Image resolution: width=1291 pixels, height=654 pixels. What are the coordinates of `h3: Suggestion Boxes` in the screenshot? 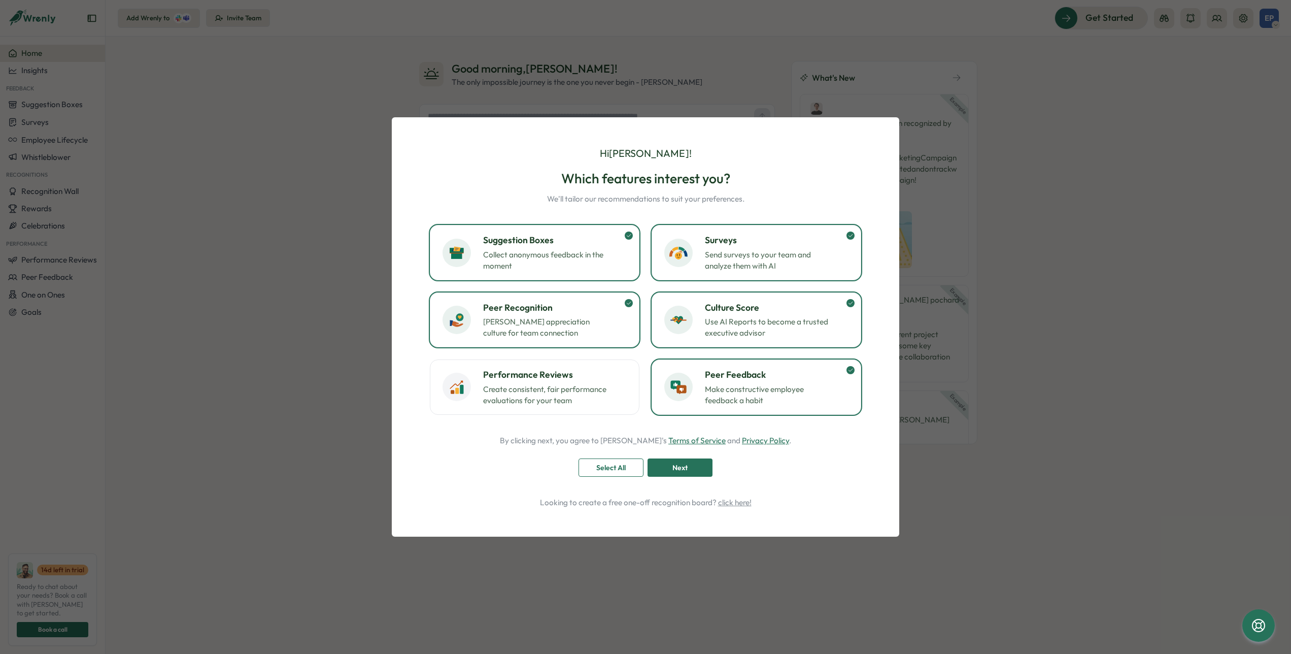 It's located at (555, 240).